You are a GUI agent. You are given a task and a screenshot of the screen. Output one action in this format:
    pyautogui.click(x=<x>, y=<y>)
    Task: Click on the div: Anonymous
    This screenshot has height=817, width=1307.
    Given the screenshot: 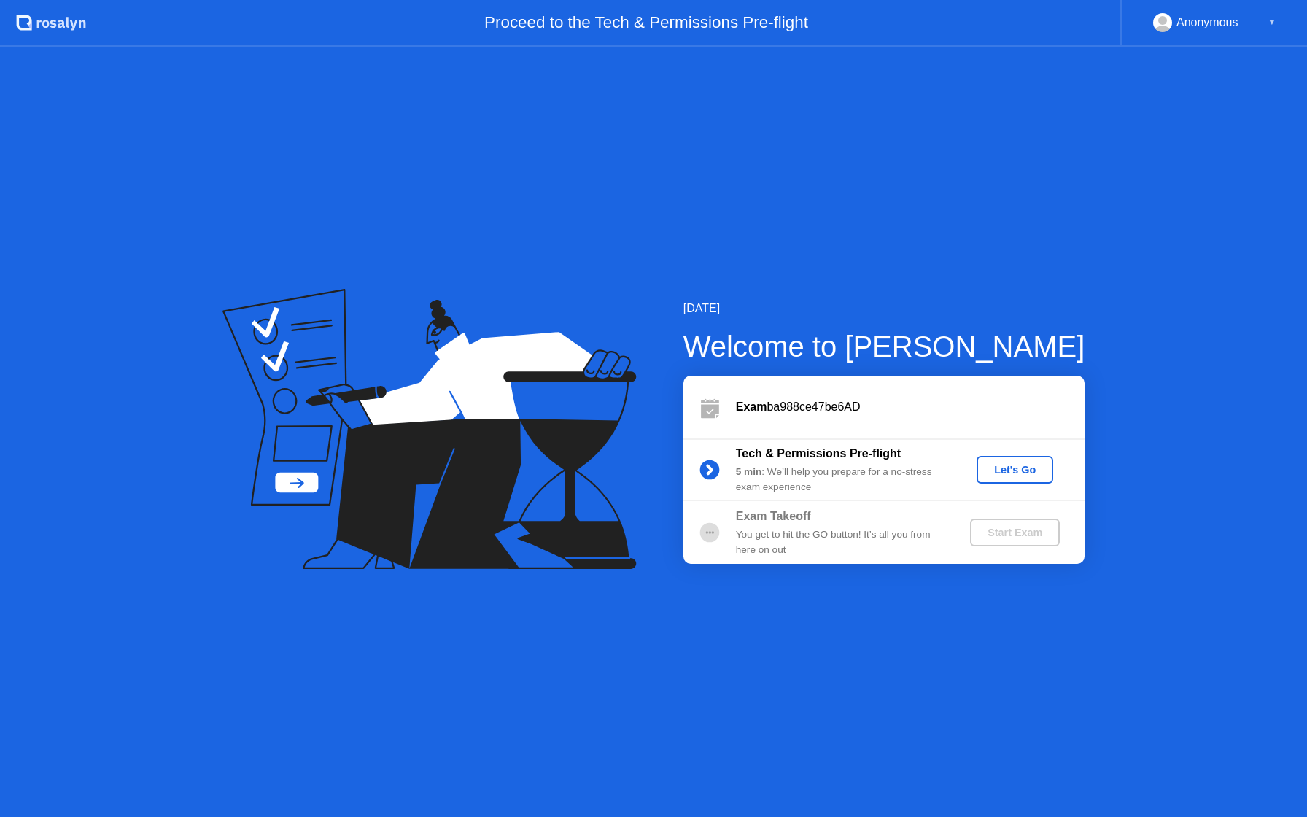 What is the action you would take?
    pyautogui.click(x=1207, y=23)
    